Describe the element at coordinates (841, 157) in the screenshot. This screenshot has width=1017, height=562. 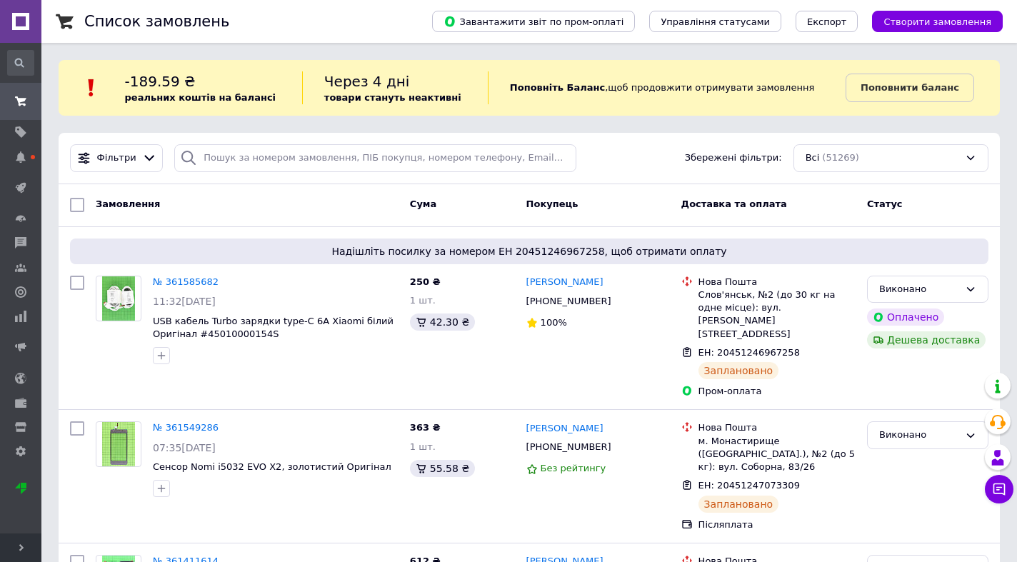
I see `span: (51269)` at that location.